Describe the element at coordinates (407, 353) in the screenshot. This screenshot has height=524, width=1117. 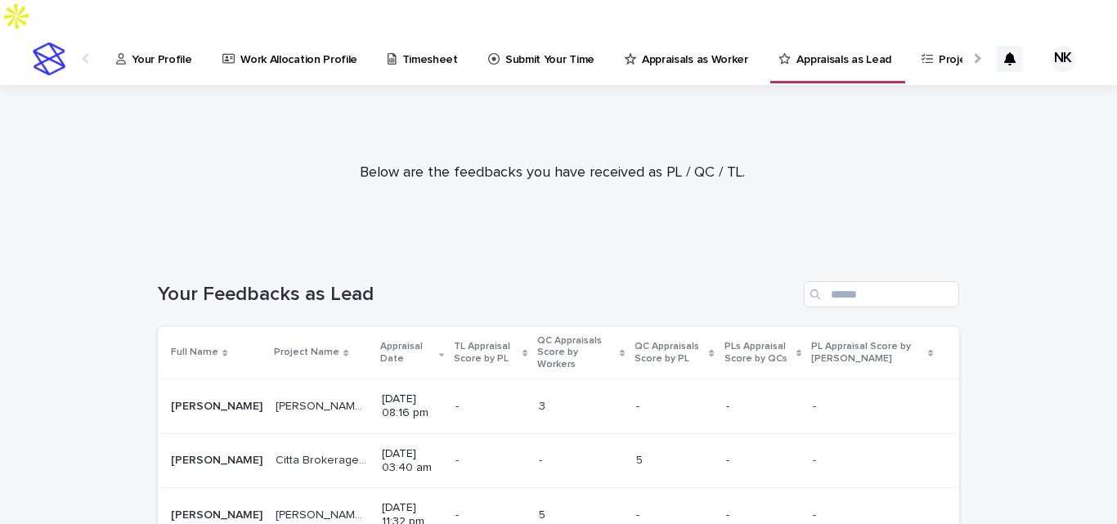
I see `p: Appraisal Date` at that location.